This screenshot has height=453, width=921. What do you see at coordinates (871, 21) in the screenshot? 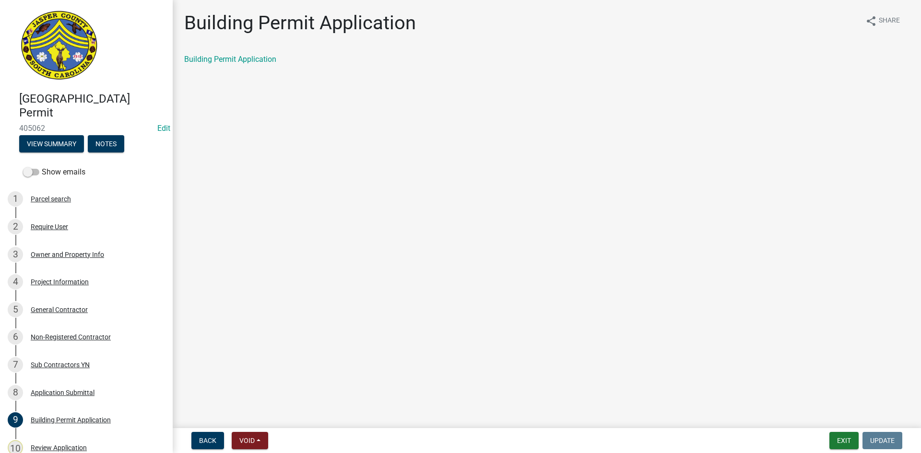
I see `i: share` at bounding box center [871, 21].